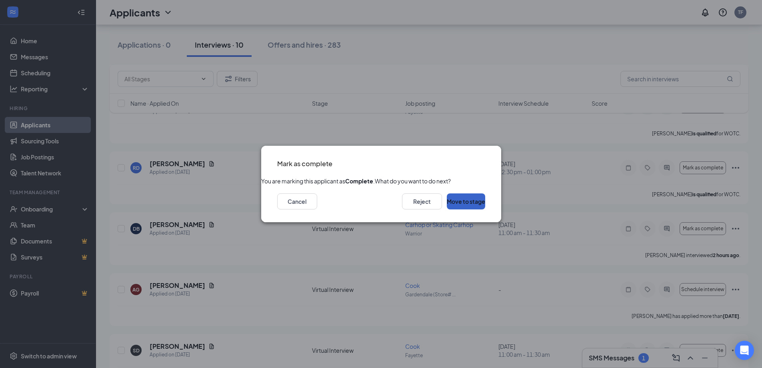 The image size is (762, 368). What do you see at coordinates (297, 201) in the screenshot?
I see `button: Cancel` at bounding box center [297, 201].